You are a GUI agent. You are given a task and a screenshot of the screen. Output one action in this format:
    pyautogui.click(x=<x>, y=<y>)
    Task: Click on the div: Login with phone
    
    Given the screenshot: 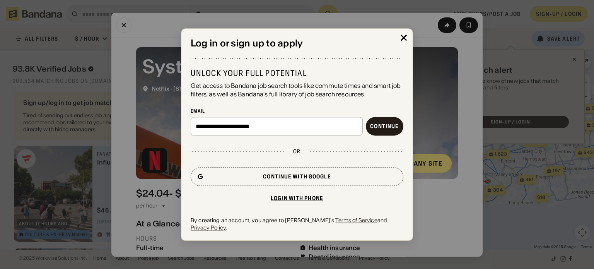 What is the action you would take?
    pyautogui.click(x=297, y=198)
    